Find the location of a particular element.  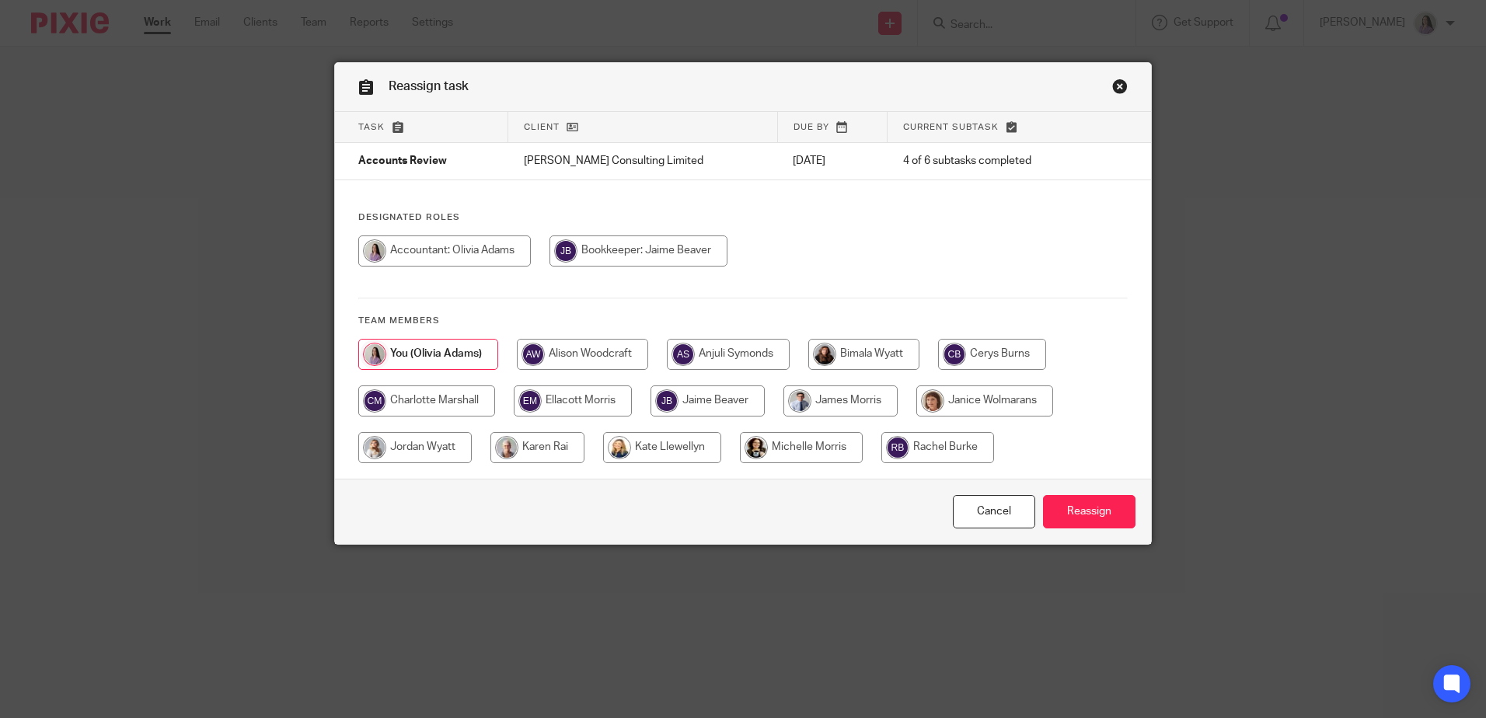

span: Task is located at coordinates (372, 127).